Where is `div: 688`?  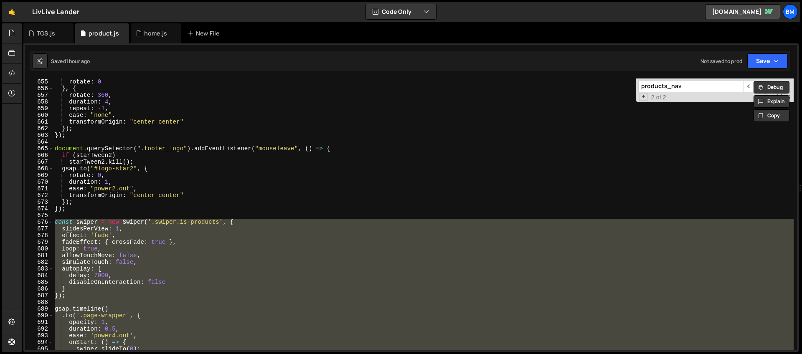
div: 688 is located at coordinates (39, 302).